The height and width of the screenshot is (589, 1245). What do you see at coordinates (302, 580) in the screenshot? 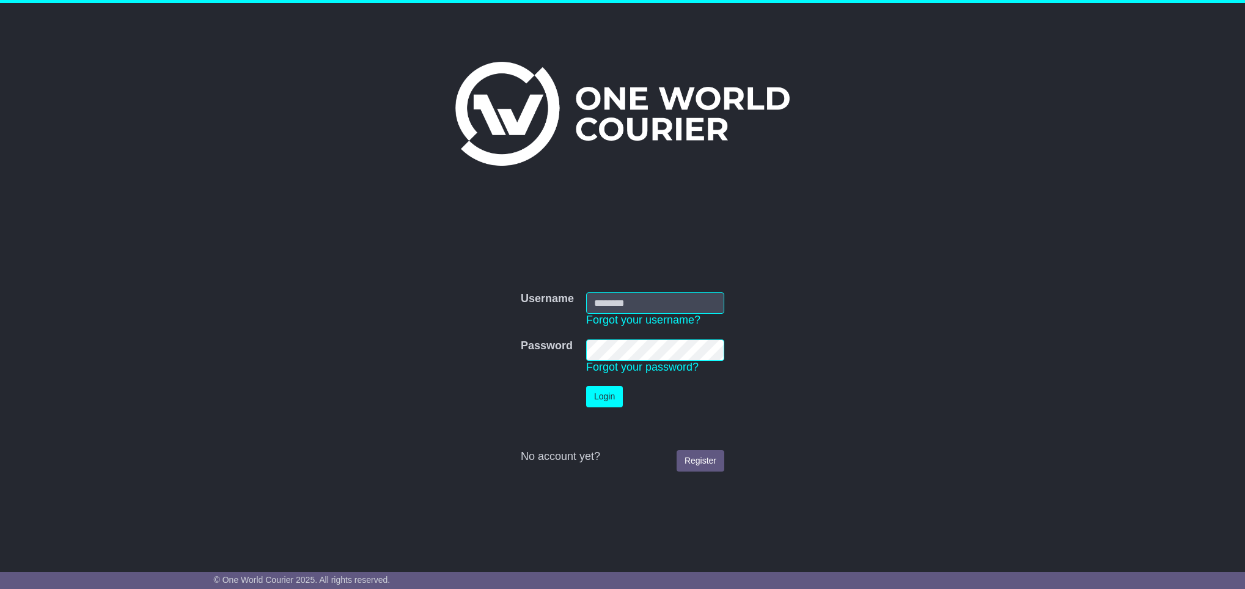
I see `span: © One World Courier 2025. All rights reserved.` at bounding box center [302, 580].